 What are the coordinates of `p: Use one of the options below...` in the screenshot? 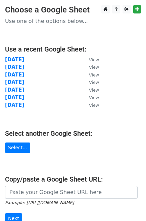 It's located at (73, 21).